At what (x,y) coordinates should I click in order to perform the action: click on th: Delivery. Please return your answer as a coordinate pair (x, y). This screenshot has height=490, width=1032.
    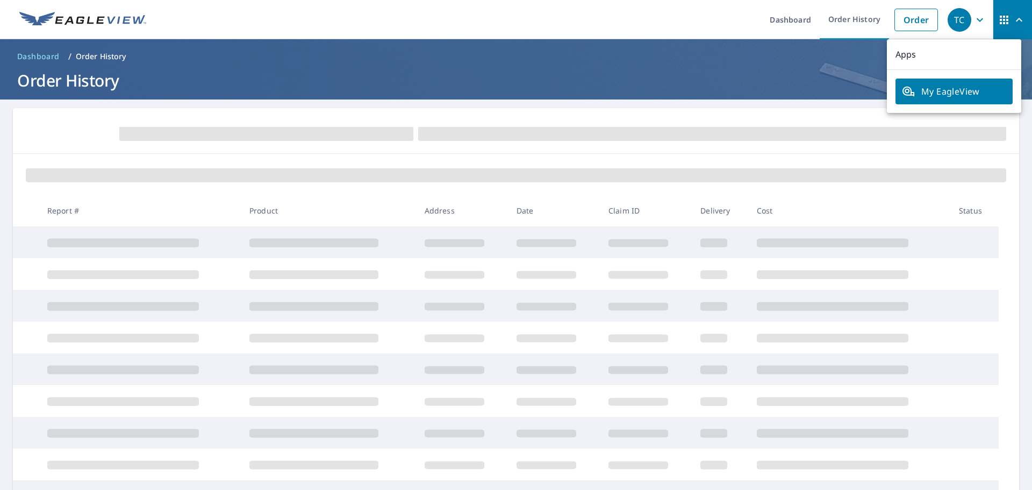
    Looking at the image, I should click on (720, 210).